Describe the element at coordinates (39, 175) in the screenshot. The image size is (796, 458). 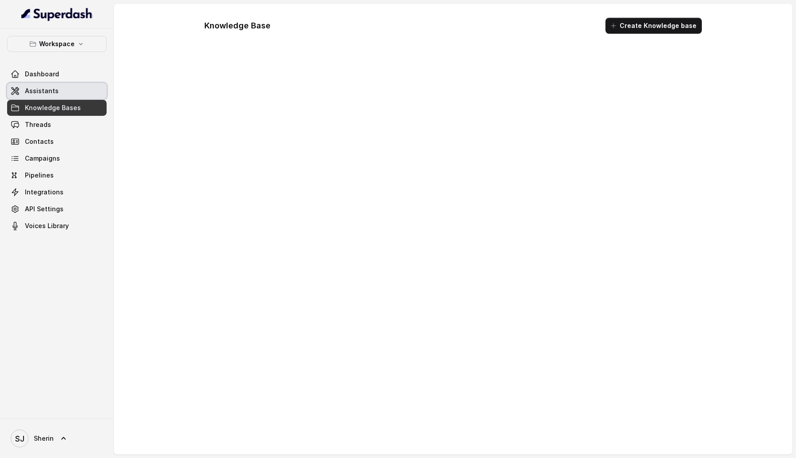
I see `span: Pipelines` at that location.